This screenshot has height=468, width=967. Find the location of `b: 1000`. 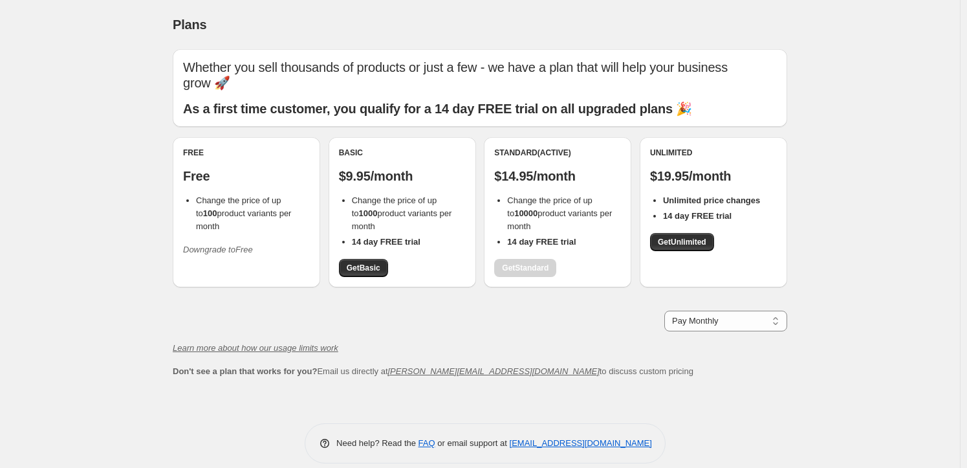

b: 1000 is located at coordinates (368, 213).